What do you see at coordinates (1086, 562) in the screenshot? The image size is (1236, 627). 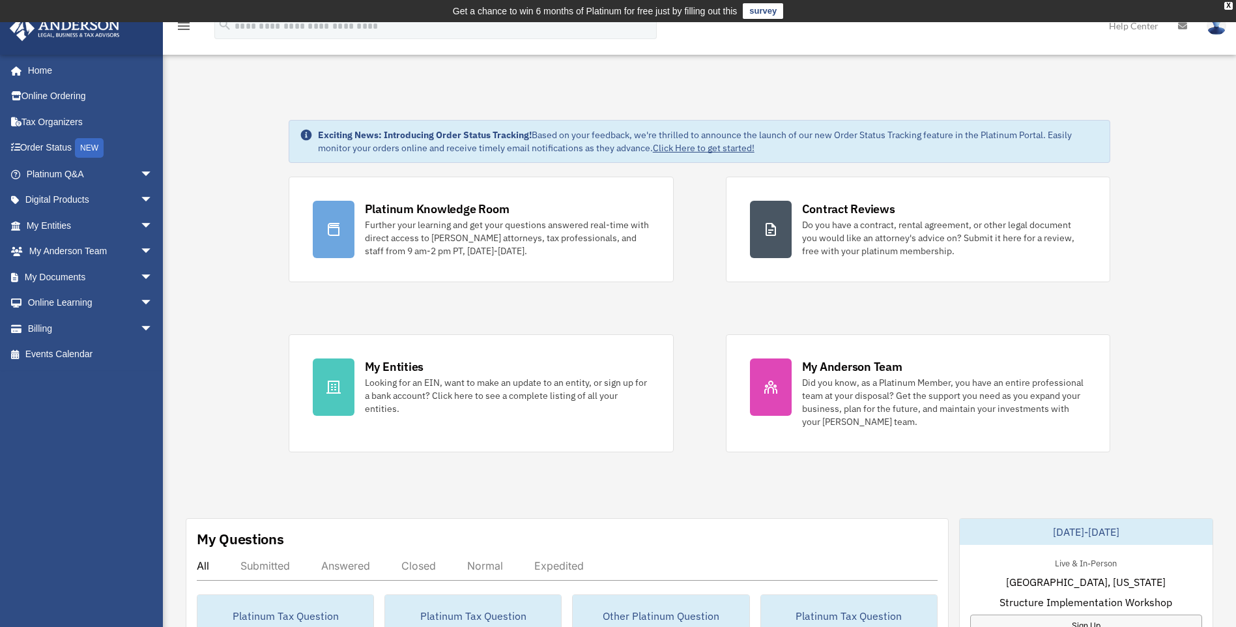 I see `div: Live & In-Person` at bounding box center [1086, 562].